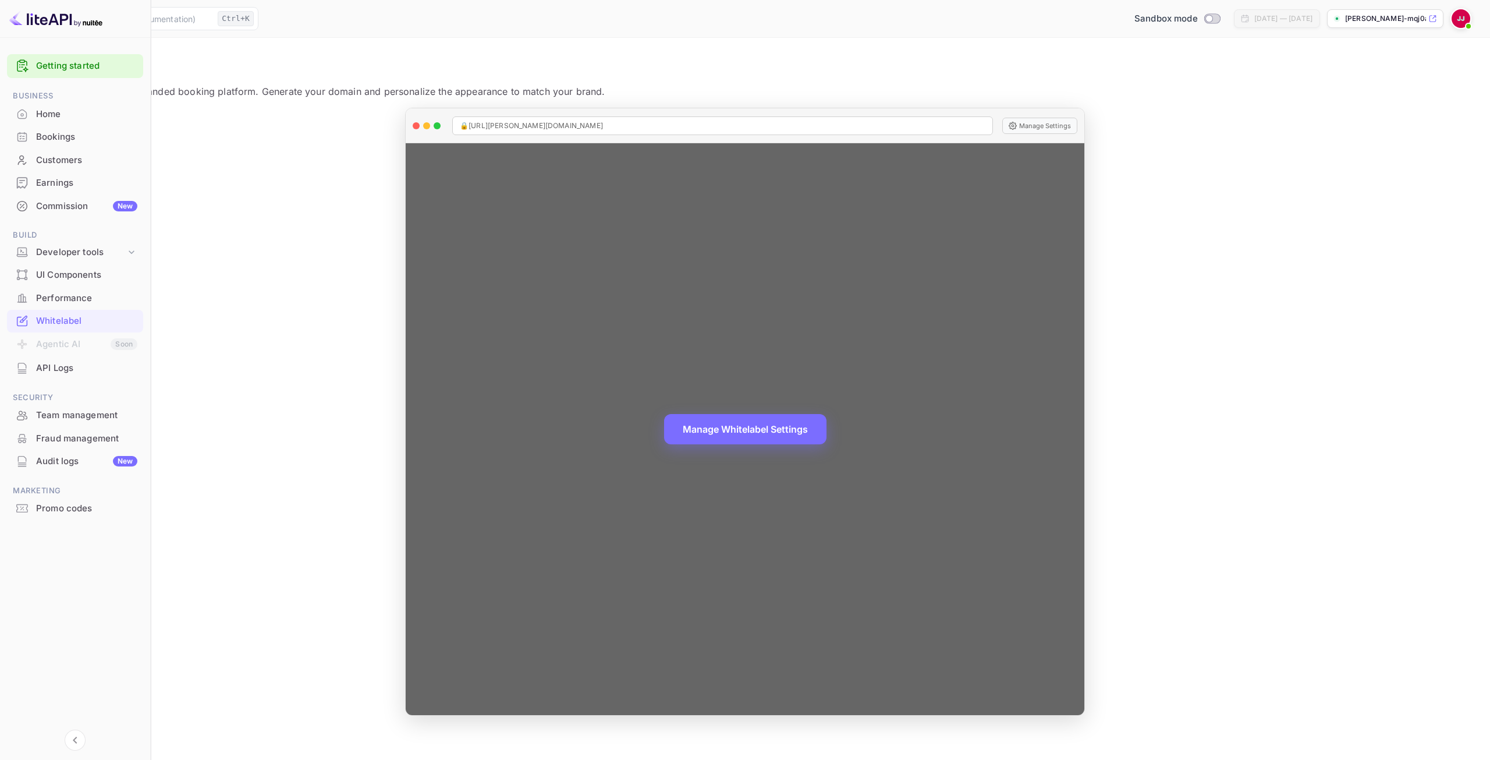 This screenshot has width=1490, height=760. I want to click on div: Commission, so click(87, 206).